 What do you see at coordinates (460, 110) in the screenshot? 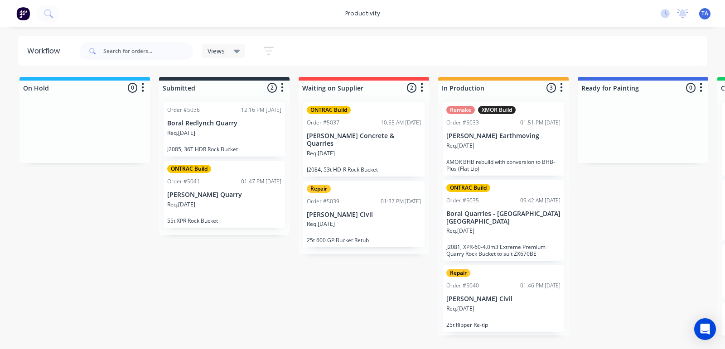
I see `div: Remake` at bounding box center [460, 110].